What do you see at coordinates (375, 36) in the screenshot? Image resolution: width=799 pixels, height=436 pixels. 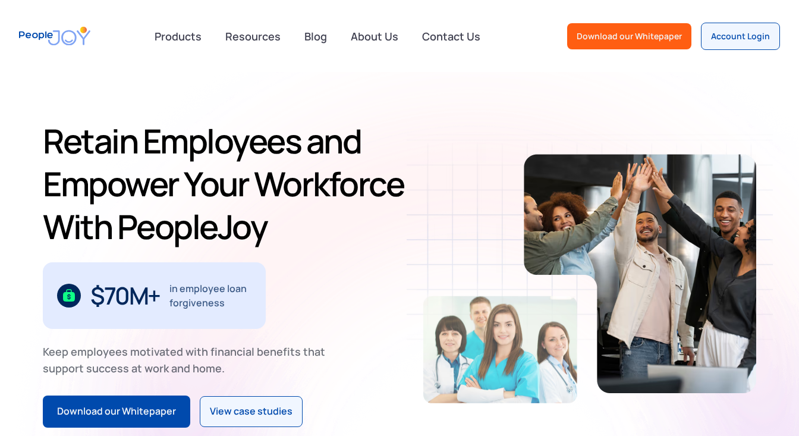 I see `a: About Us` at bounding box center [375, 36].